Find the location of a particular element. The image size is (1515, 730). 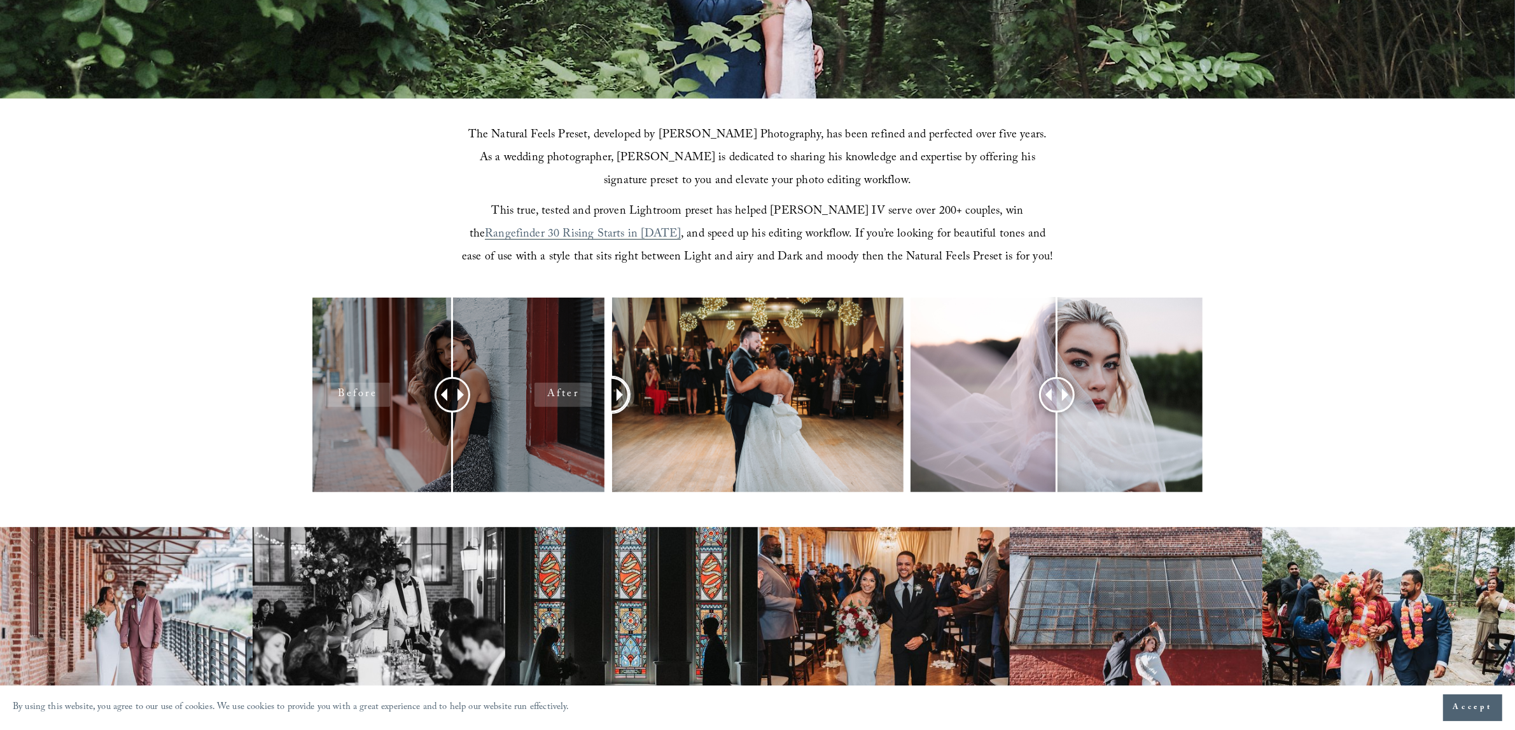

p: By using this website, you agree to our use of cookies. We use cookies to provide you with a grea... is located at coordinates (291, 708).